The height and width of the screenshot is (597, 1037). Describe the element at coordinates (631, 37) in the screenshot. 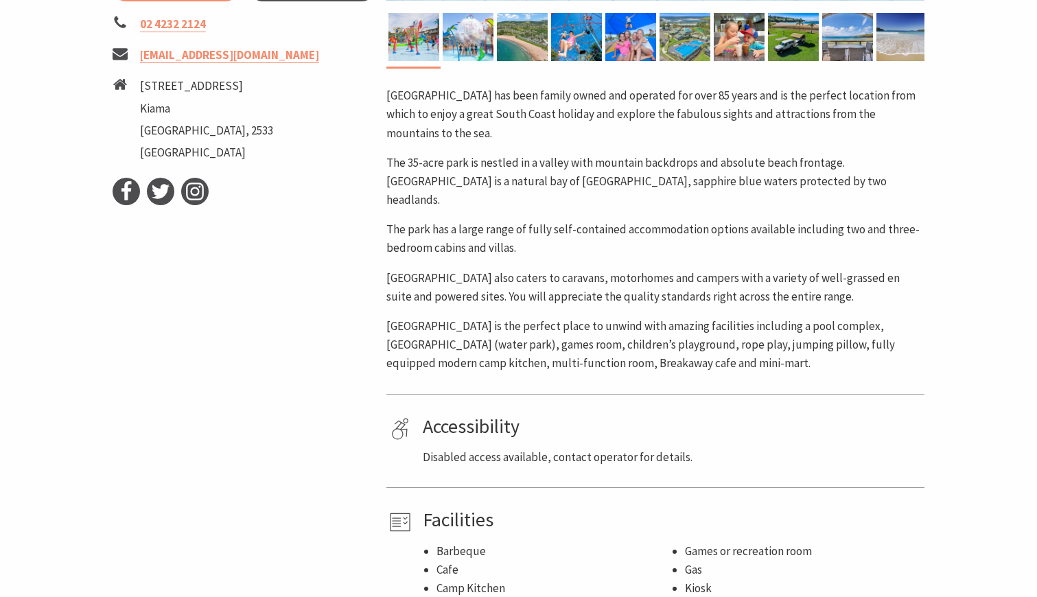

I see `img: Jumping pillow with a group of friends sitting in the foreground and girl jumping in air behind them` at that location.